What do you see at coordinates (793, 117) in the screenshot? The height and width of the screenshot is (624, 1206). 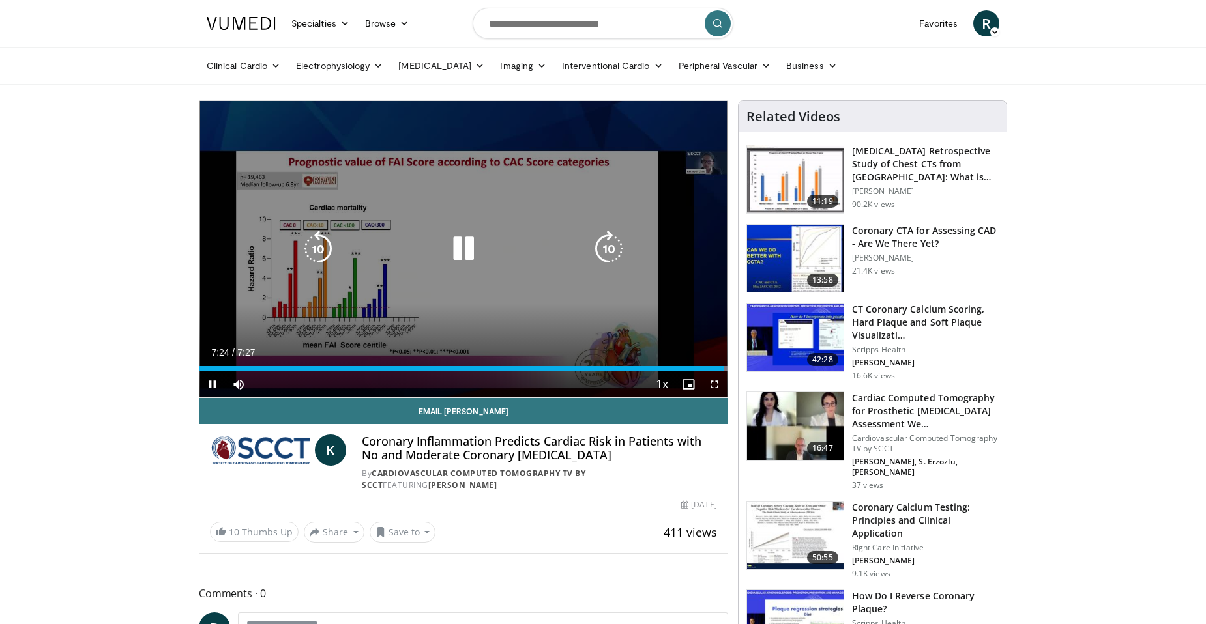 I see `h4: Related Videos` at bounding box center [793, 117].